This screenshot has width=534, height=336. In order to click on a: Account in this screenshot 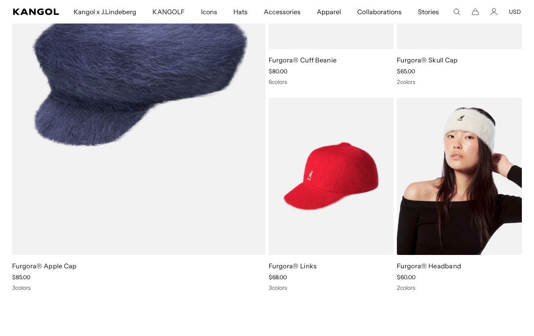, I will do `click(494, 12)`.